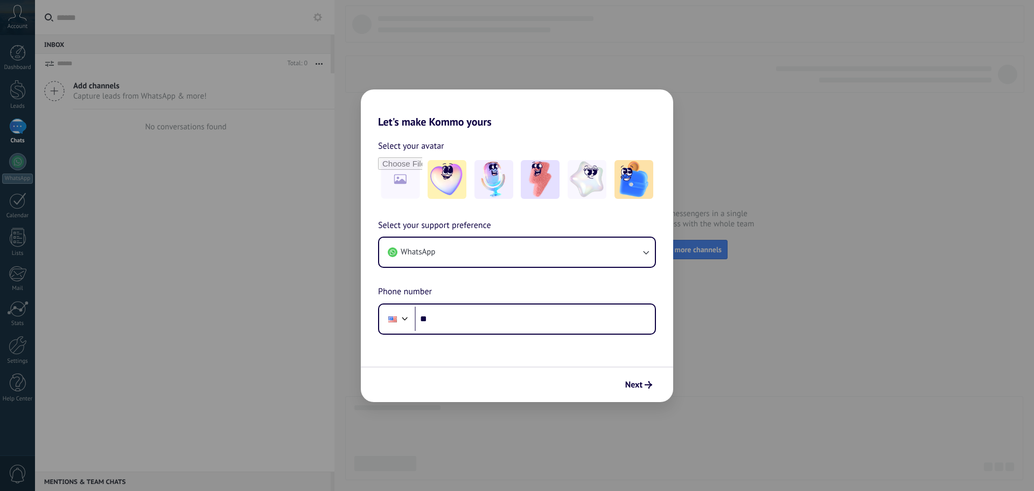 The width and height of the screenshot is (1034, 491). What do you see at coordinates (411, 146) in the screenshot?
I see `span: Select your avatar` at bounding box center [411, 146].